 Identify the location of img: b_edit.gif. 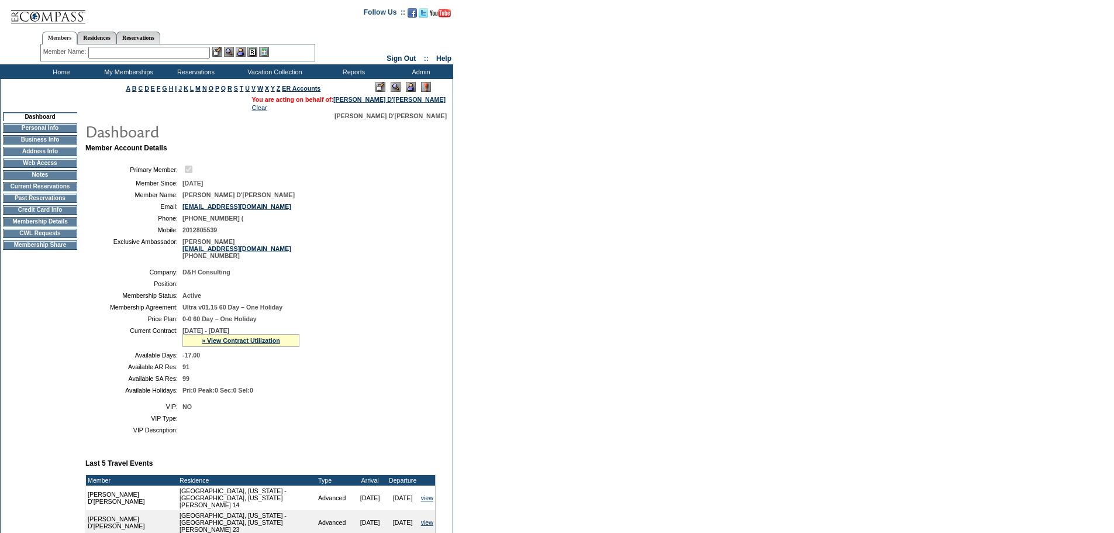
(217, 51).